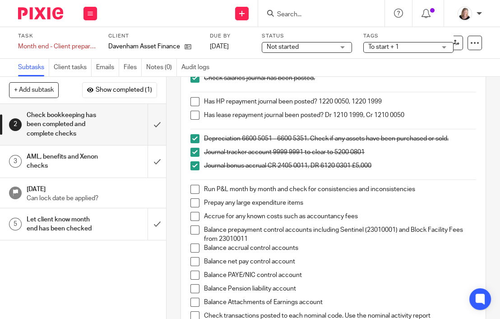 This screenshot has width=500, height=319. What do you see at coordinates (340, 275) in the screenshot?
I see `p: Balance PAYE/NIC control account` at bounding box center [340, 275].